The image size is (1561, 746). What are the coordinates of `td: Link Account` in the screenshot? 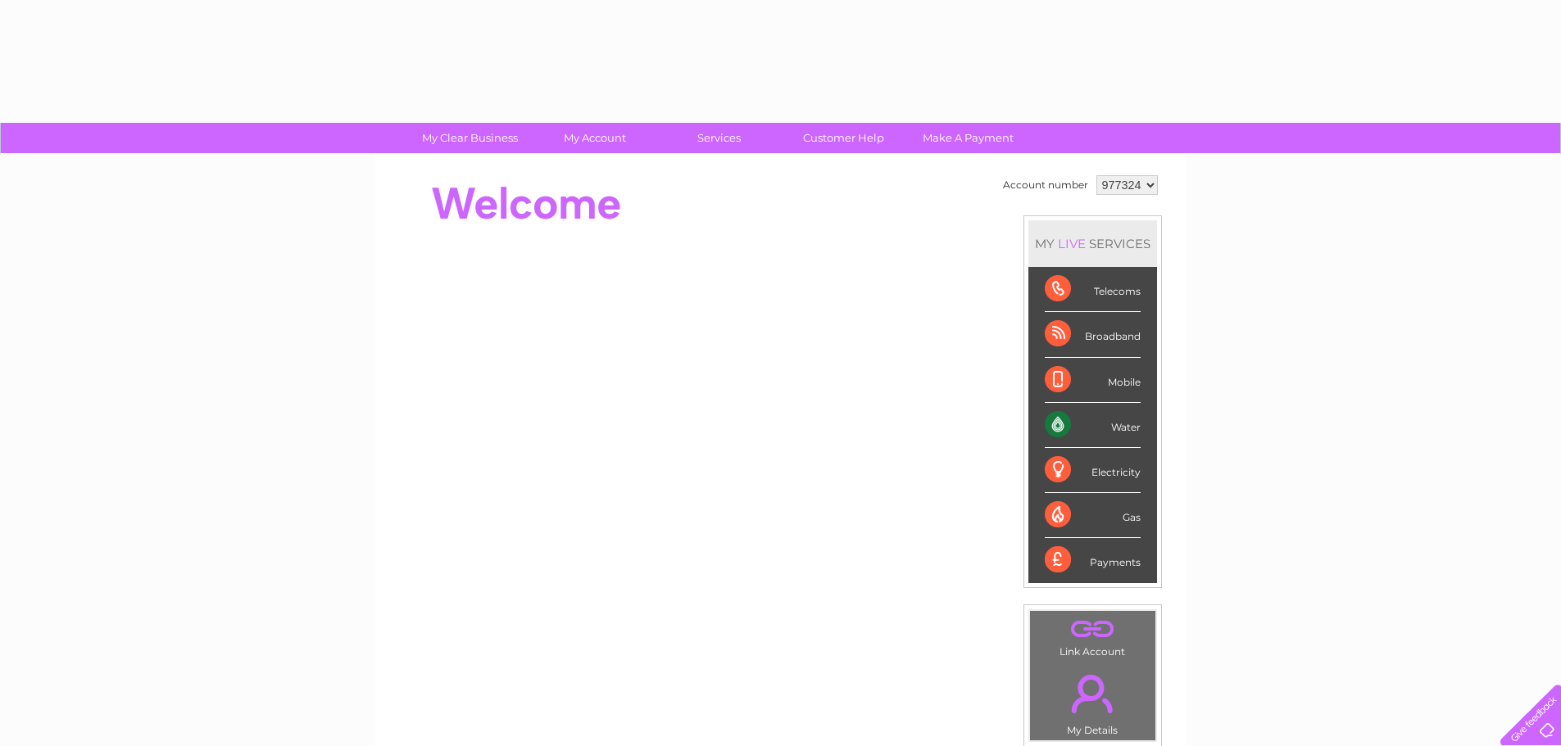 It's located at (1092, 636).